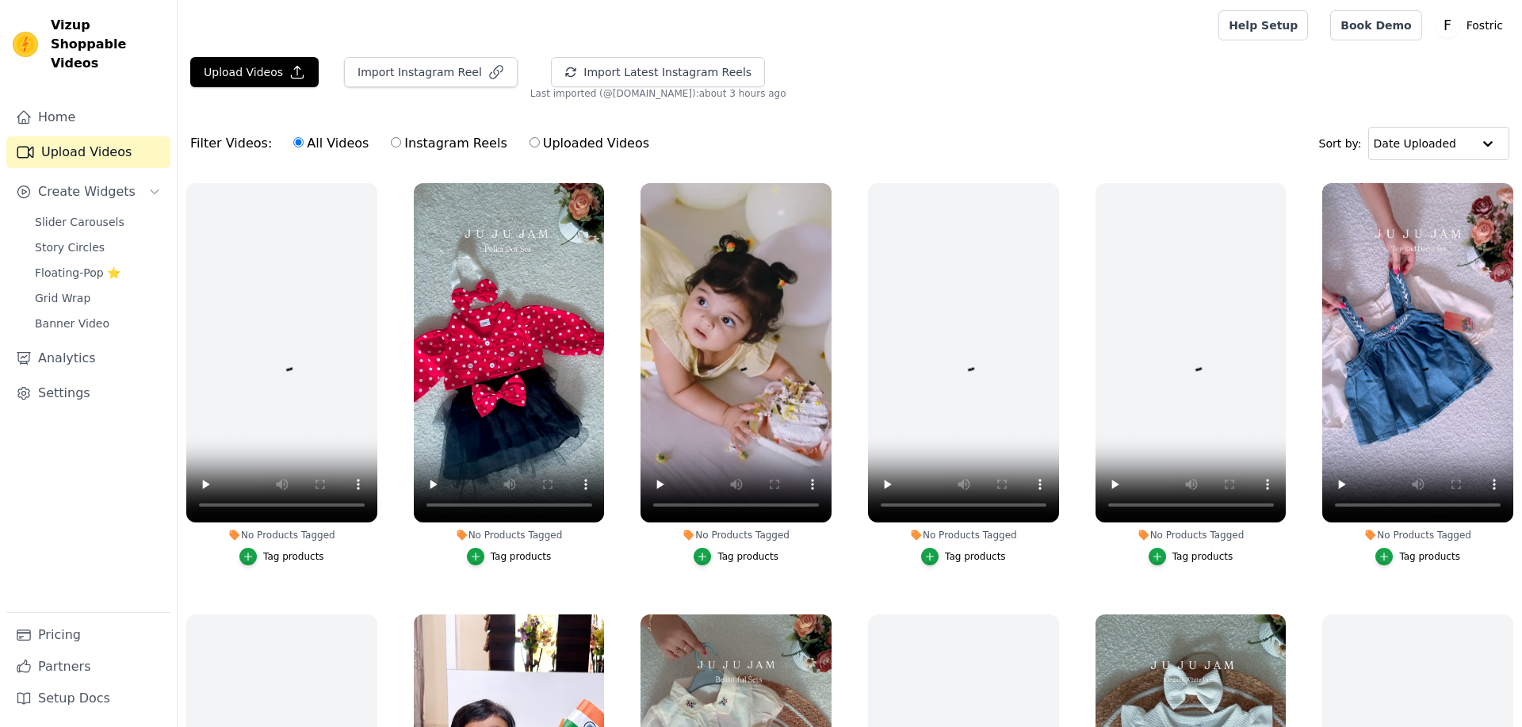  I want to click on a: Partners, so click(88, 667).